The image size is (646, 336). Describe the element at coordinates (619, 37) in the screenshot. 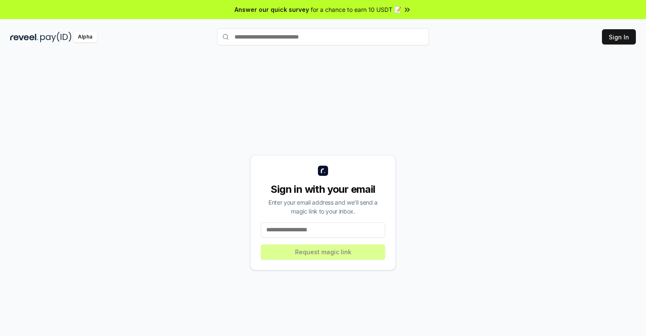

I see `button: Sign In` at that location.